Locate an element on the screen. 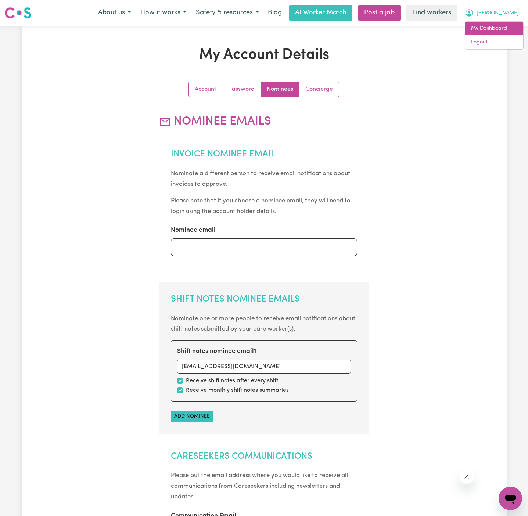  a: Update your password is located at coordinates (241, 89).